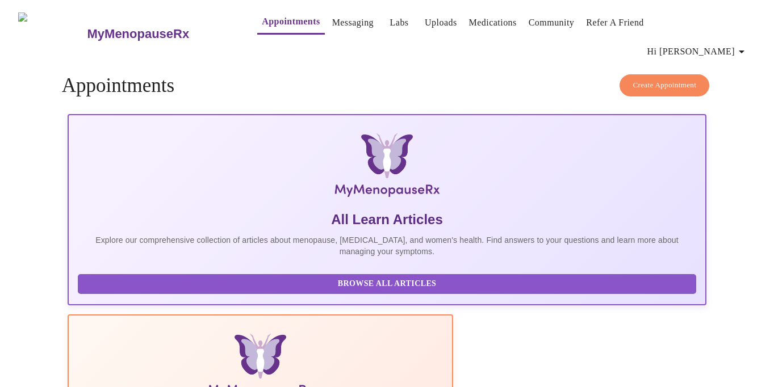 Image resolution: width=774 pixels, height=387 pixels. I want to click on button: Uploads, so click(440, 23).